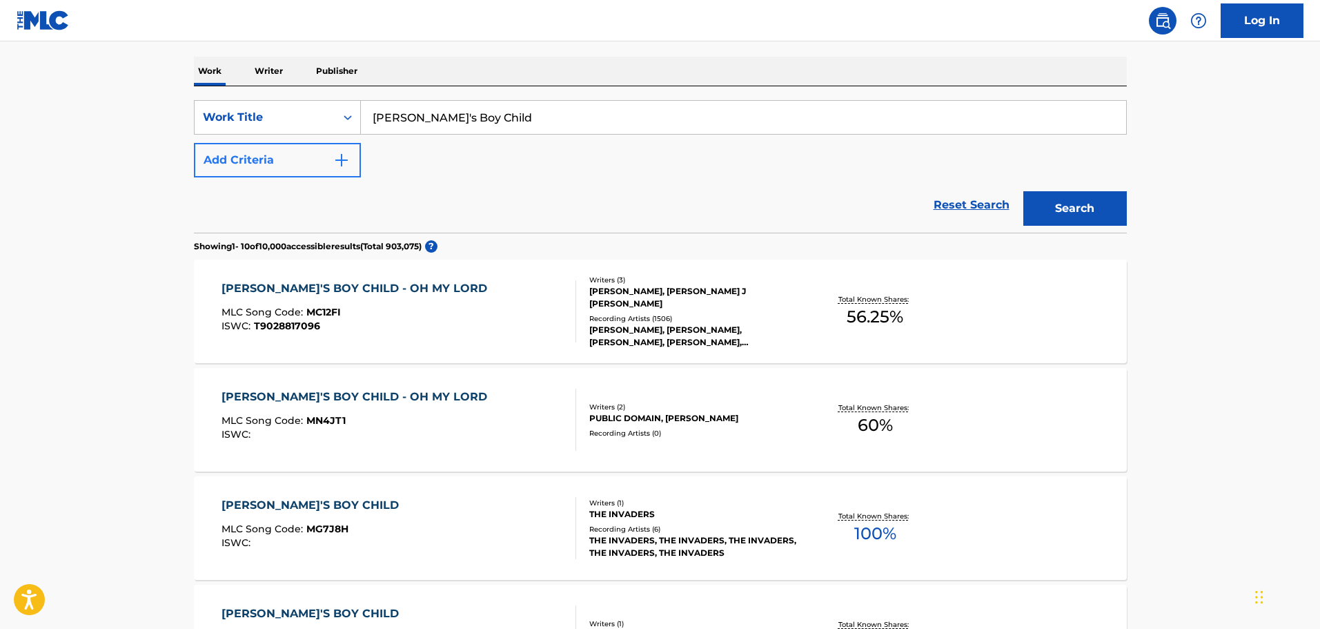 The image size is (1320, 629). Describe the element at coordinates (694, 433) in the screenshot. I see `div: Recording Artists ( 0 )` at that location.